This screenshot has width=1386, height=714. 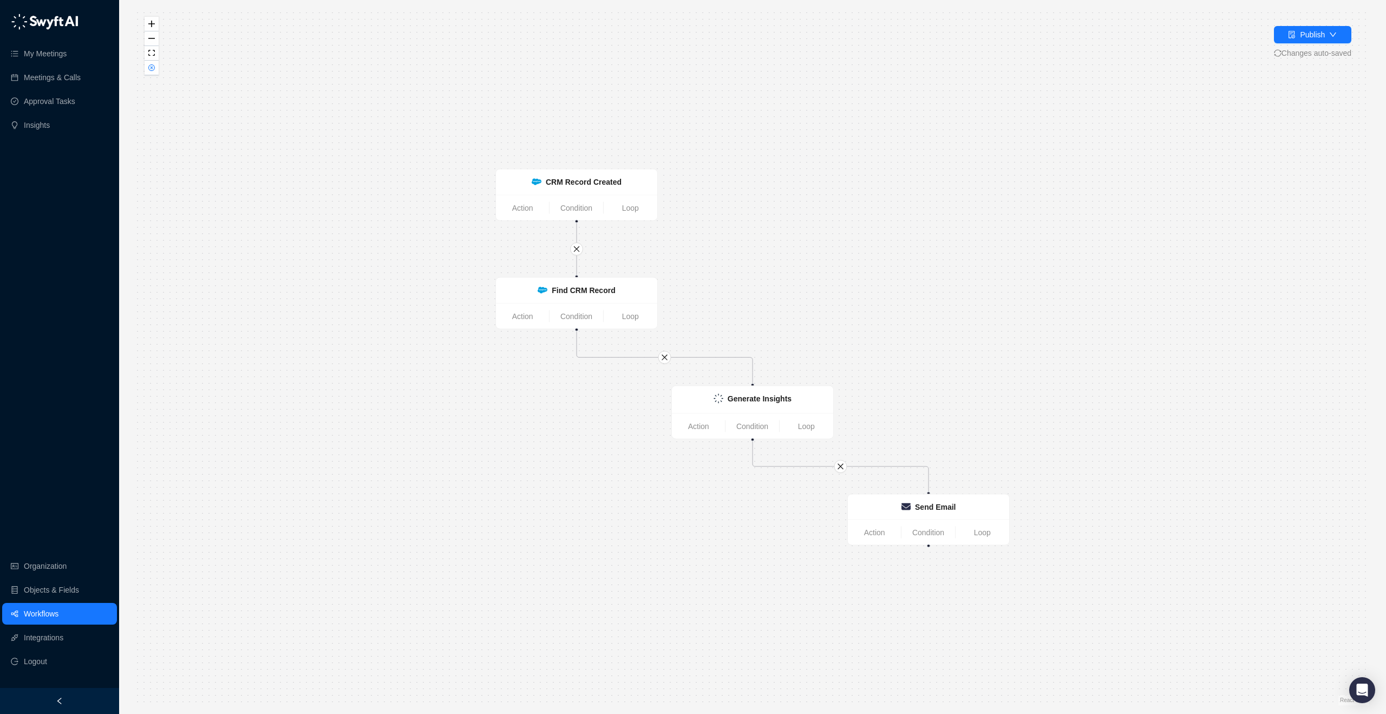 I want to click on button: zoom out, so click(x=152, y=38).